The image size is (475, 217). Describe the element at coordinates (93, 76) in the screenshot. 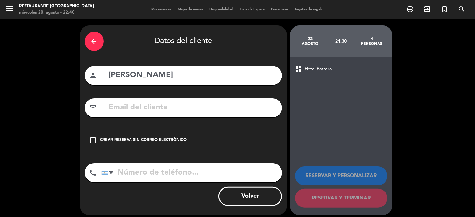

I see `i: person` at that location.